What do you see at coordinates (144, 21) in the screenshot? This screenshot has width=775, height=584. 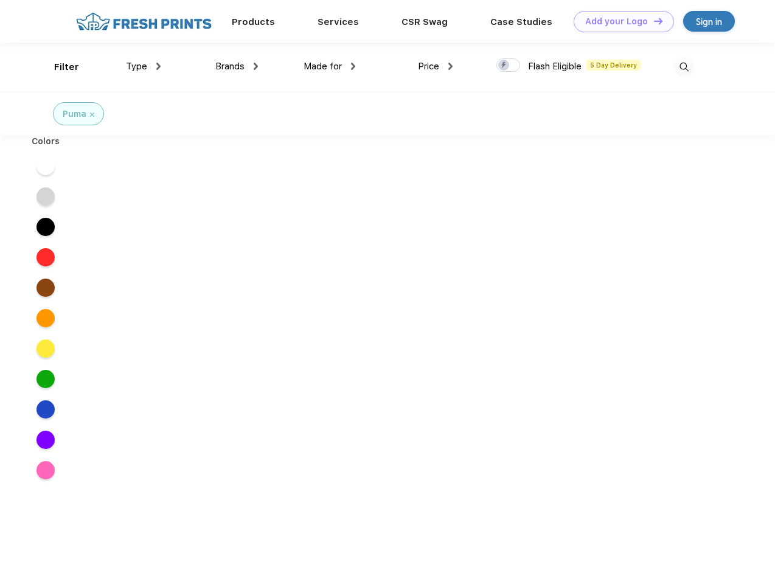 I see `img: fo%20logo%202.webp` at bounding box center [144, 21].